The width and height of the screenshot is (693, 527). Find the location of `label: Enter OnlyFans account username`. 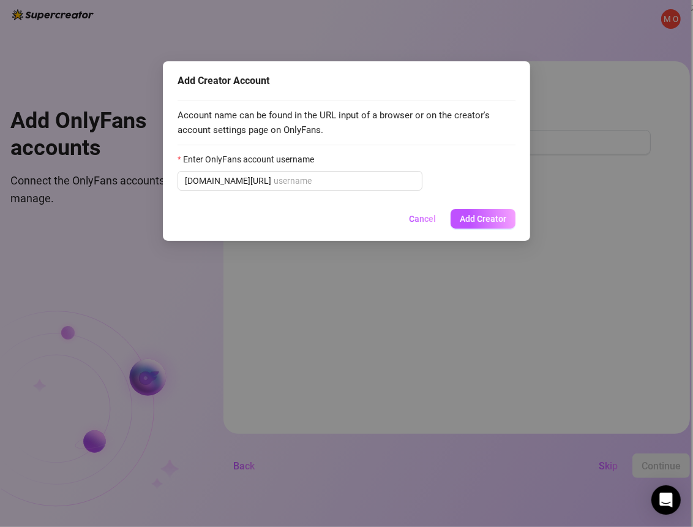

label: Enter OnlyFans account username is located at coordinates (250, 159).